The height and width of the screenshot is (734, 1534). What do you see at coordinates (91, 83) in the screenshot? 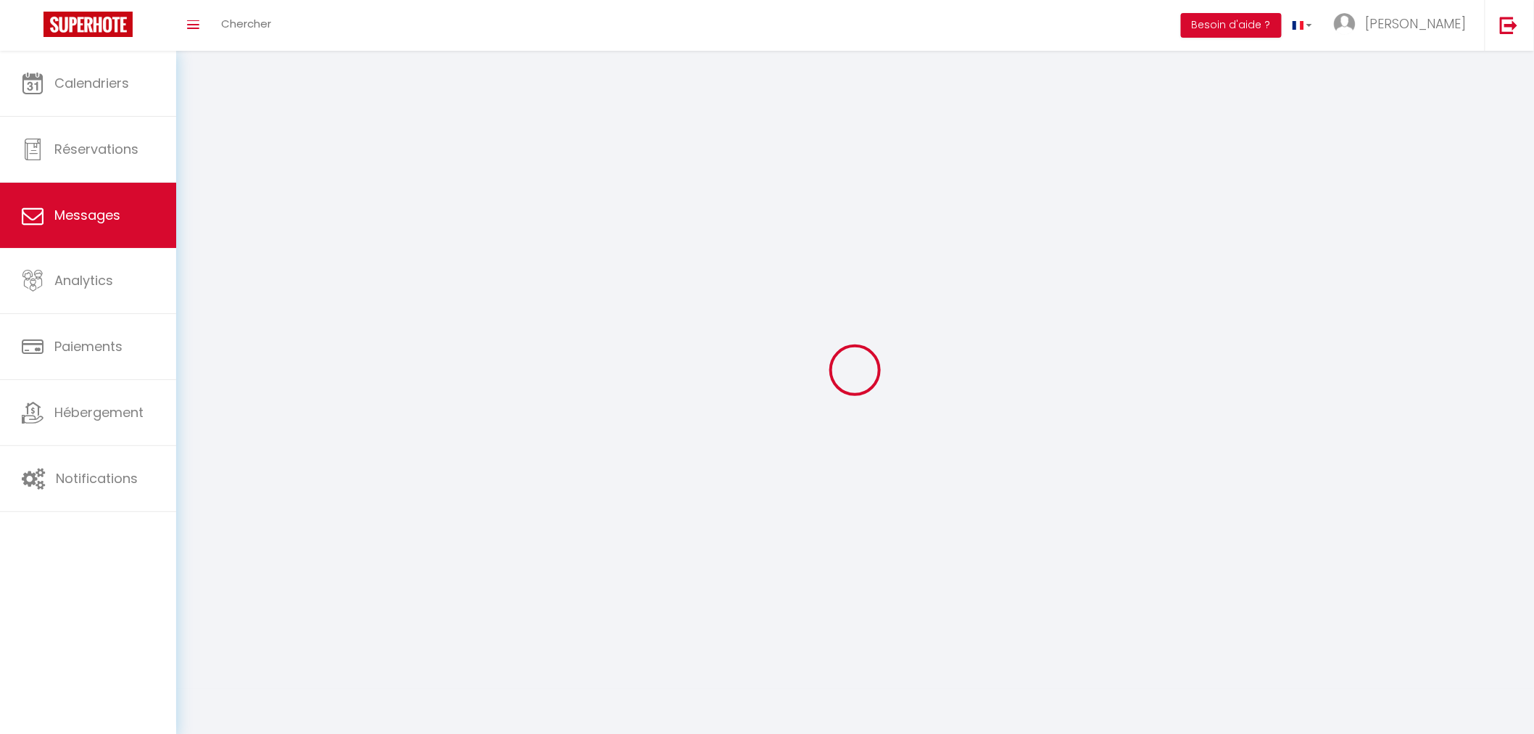
I see `span: Calendriers` at bounding box center [91, 83].